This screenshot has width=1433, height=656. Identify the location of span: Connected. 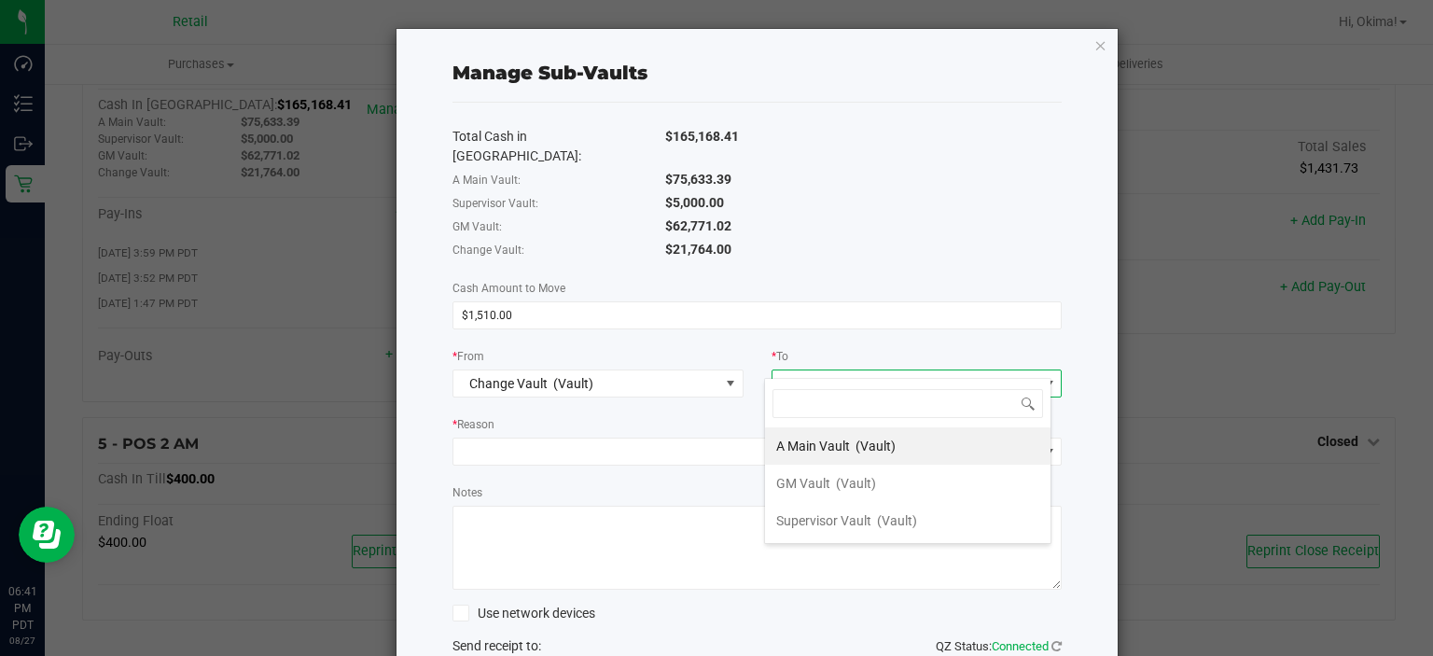
(1020, 646).